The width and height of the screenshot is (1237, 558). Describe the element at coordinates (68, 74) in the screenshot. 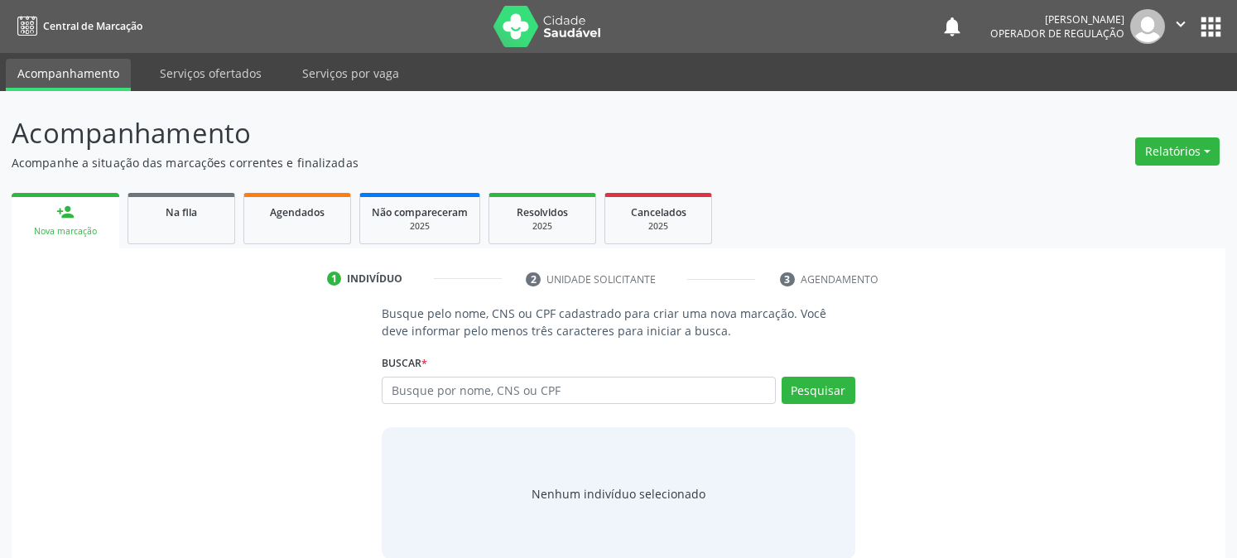

I see `a: Acompanhamento` at that location.